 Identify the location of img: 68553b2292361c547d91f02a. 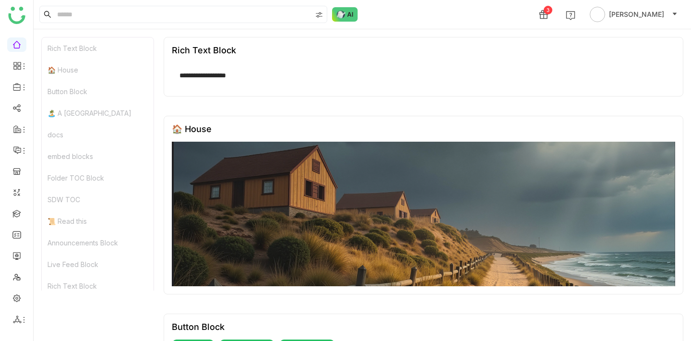
(423, 213).